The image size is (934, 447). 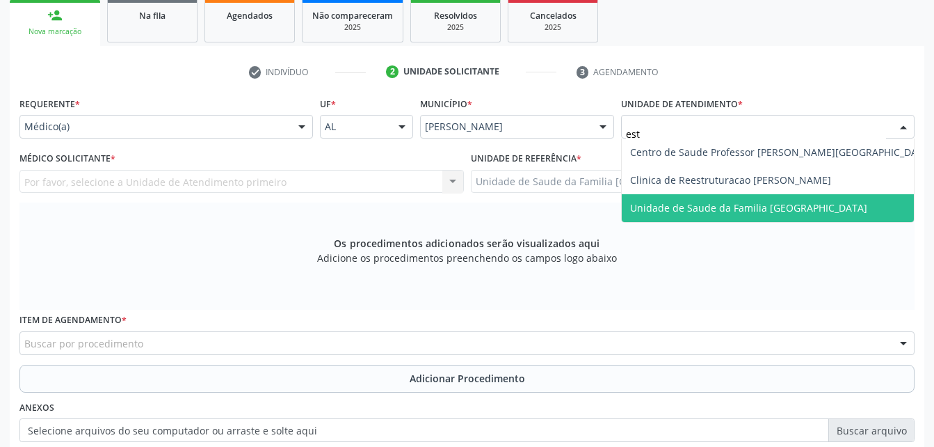 I want to click on div: person_add, so click(x=55, y=15).